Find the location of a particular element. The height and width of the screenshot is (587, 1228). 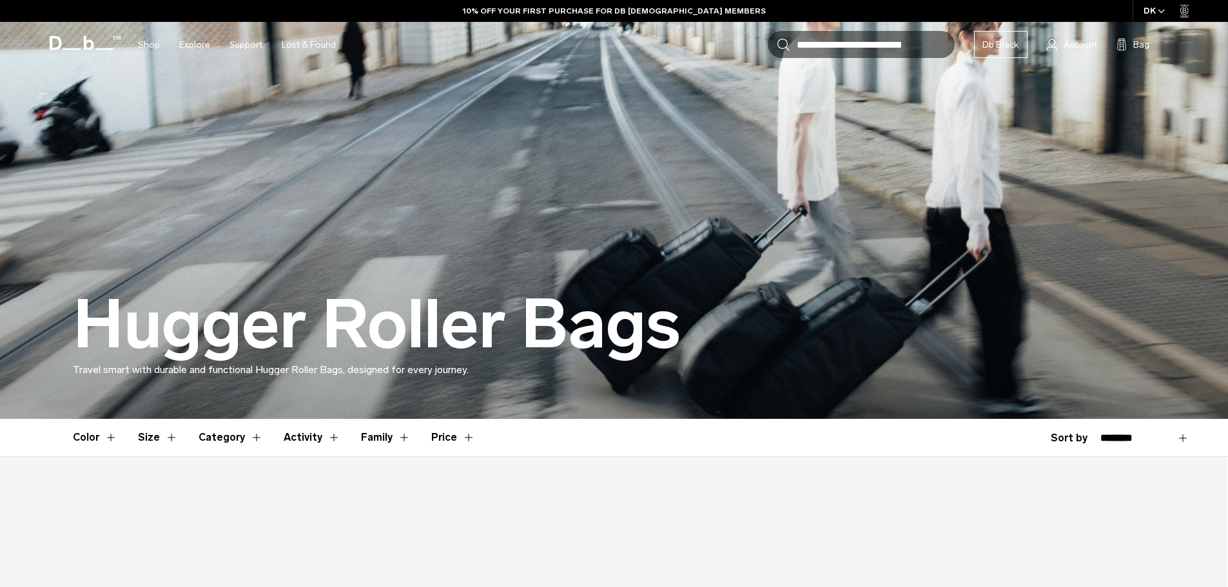

button: Bag is located at coordinates (1133, 44).